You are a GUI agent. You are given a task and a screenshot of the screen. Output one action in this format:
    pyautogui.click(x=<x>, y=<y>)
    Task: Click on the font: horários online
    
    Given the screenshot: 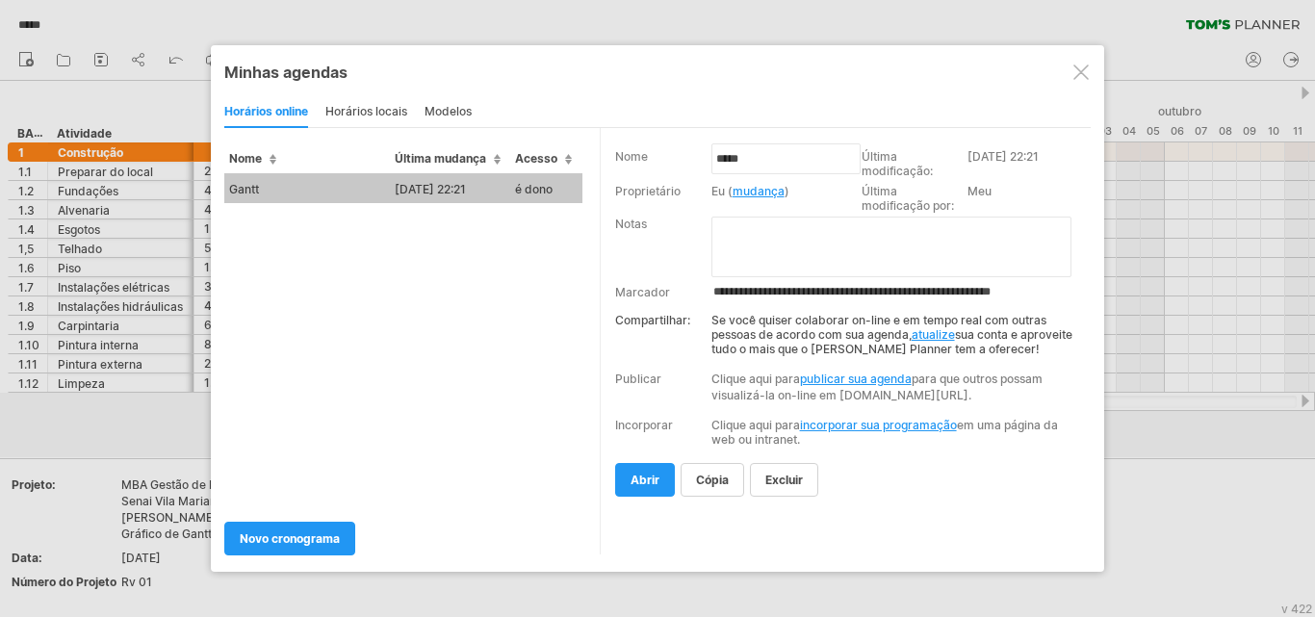 What is the action you would take?
    pyautogui.click(x=266, y=111)
    